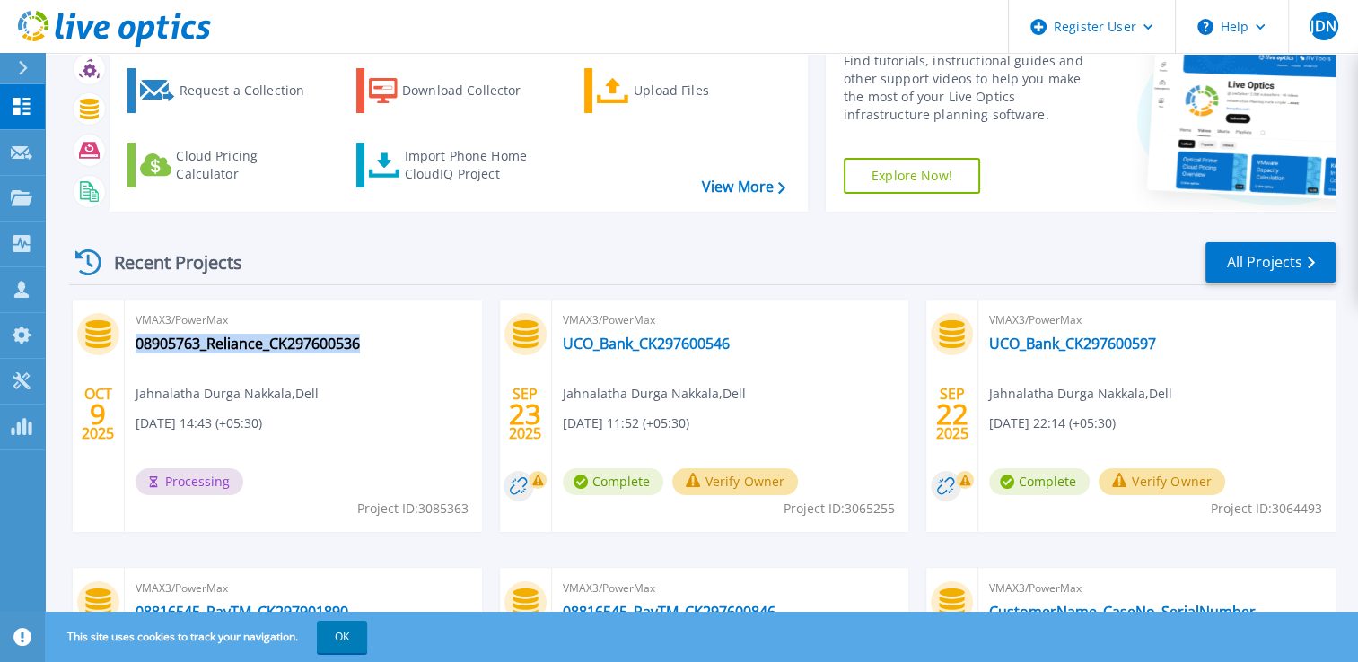 The height and width of the screenshot is (662, 1358). Describe the element at coordinates (952, 414) in the screenshot. I see `span: 22` at that location.